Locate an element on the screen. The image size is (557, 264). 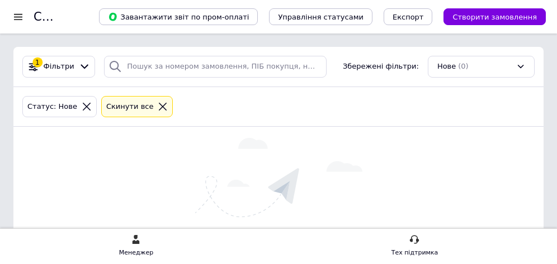
input: Пошук за номером замовлення, ПІБ покупця, номером телефону, Email, номером накладної is located at coordinates (215, 67).